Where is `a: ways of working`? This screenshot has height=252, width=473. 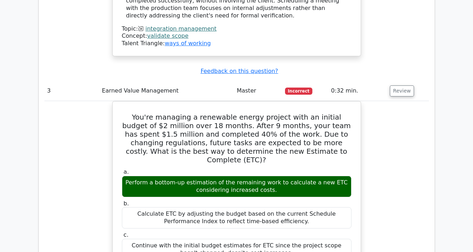 a: ways of working is located at coordinates (188, 43).